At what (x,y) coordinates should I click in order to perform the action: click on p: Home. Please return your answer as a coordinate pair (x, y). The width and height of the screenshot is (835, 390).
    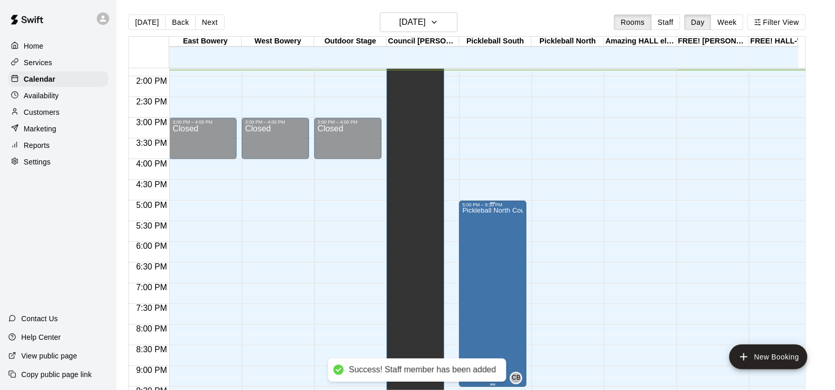
    Looking at the image, I should click on (34, 46).